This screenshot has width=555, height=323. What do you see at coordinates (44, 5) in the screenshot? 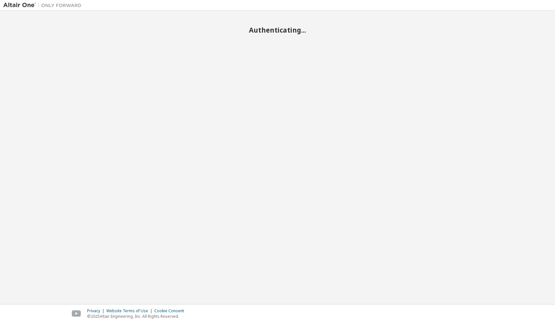
I see `img: Altair One` at bounding box center [44, 5].